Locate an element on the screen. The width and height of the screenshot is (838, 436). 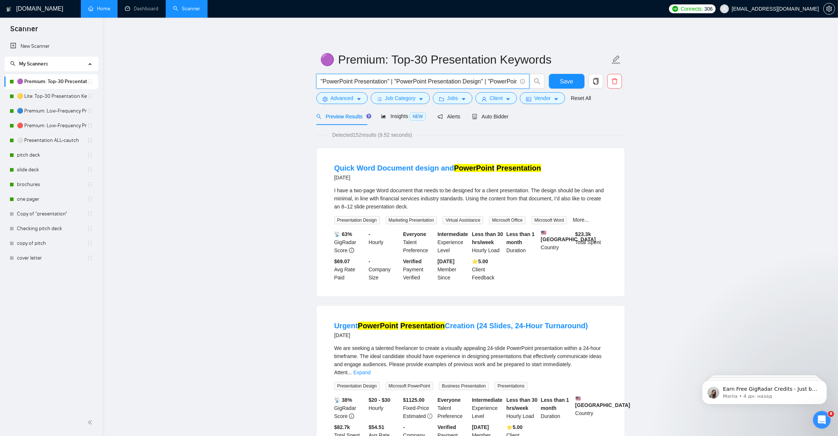
button: delete is located at coordinates (615, 81).